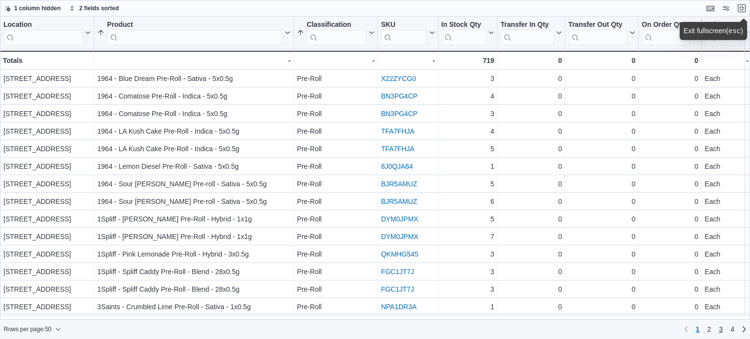 This screenshot has width=750, height=339. I want to click on div: 9, so click(467, 325).